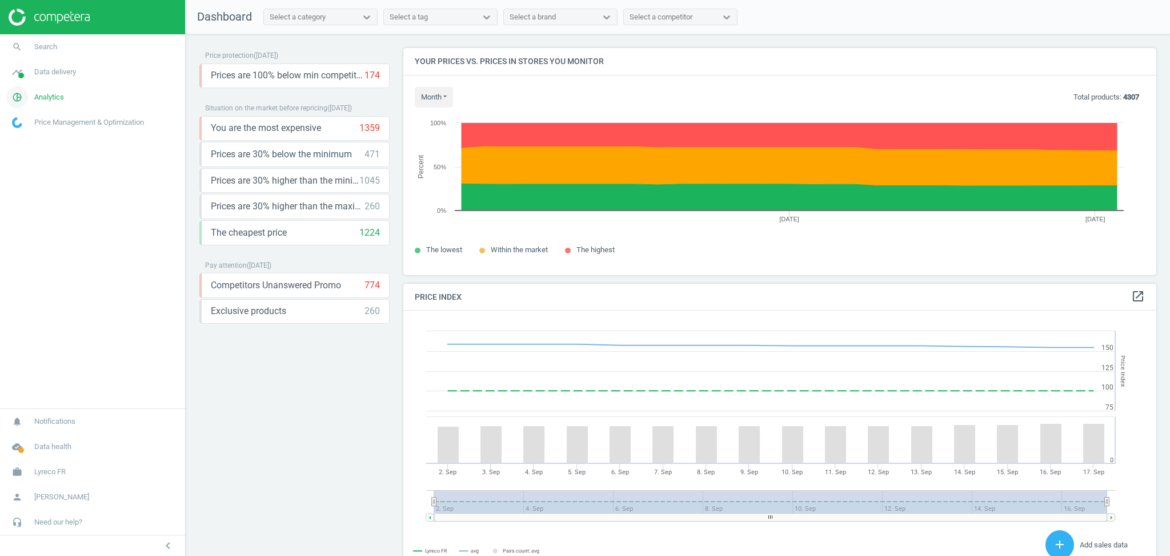 Image resolution: width=1170 pixels, height=556 pixels. Describe the element at coordinates (409, 17) in the screenshot. I see `div: Select a tag` at that location.